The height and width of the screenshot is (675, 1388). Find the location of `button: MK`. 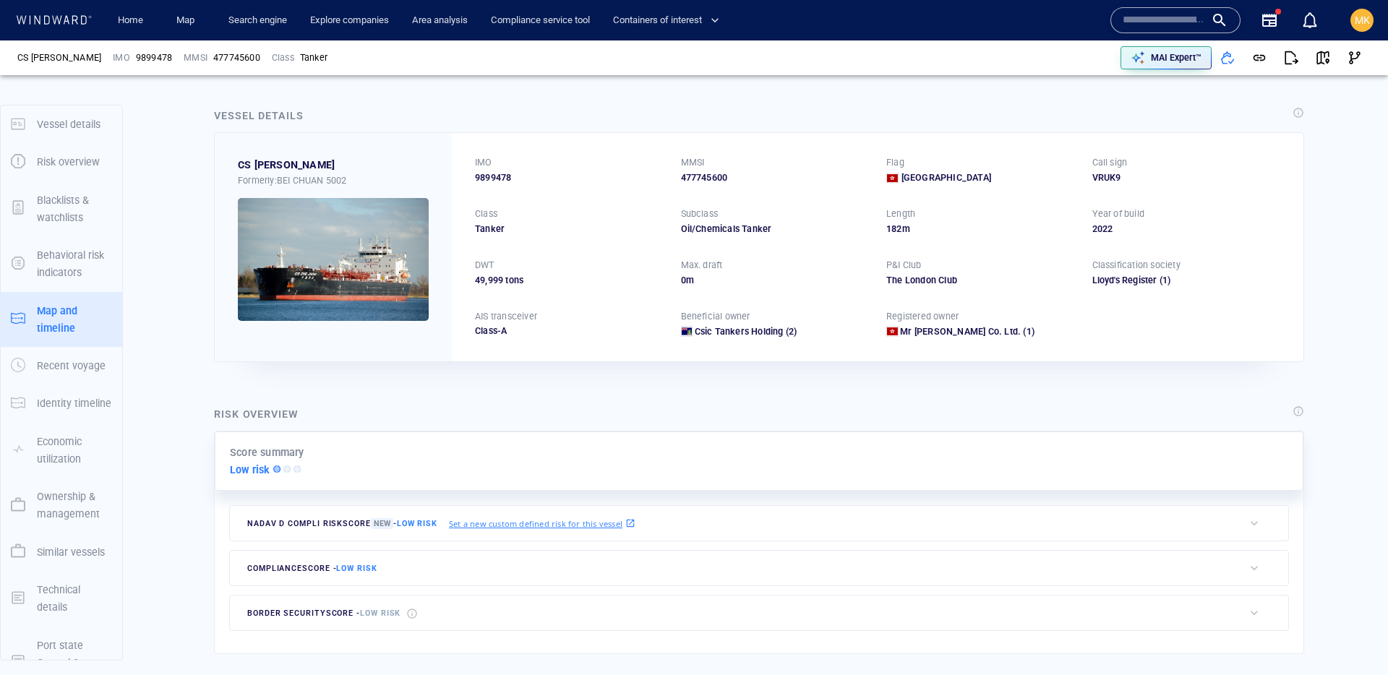

button: MK is located at coordinates (1362, 20).